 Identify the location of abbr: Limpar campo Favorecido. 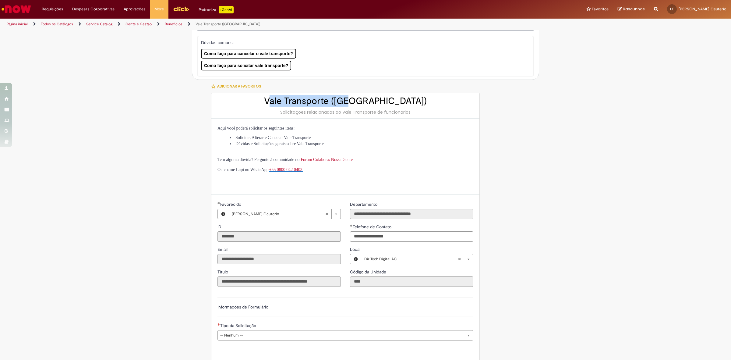
(327, 214).